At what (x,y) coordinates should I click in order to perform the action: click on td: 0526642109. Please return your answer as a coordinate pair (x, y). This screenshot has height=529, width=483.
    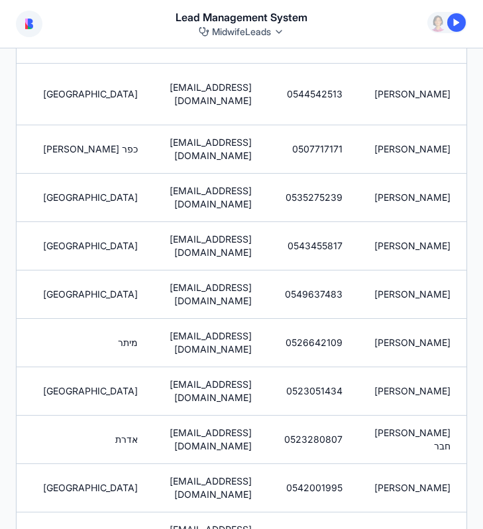
    Looking at the image, I should click on (313, 294).